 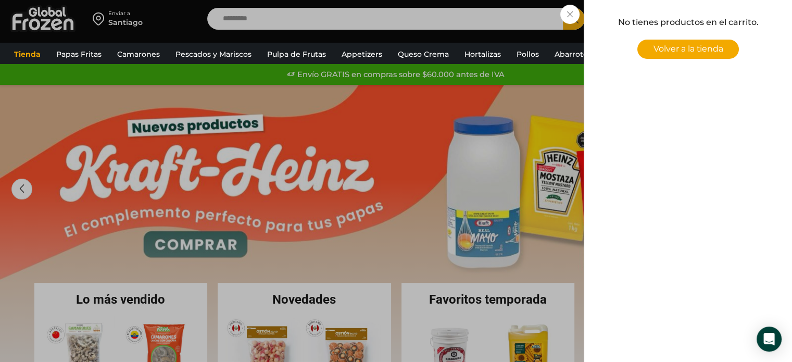 What do you see at coordinates (688, 22) in the screenshot?
I see `p: No tienes productos en el carrito.` at bounding box center [688, 22].